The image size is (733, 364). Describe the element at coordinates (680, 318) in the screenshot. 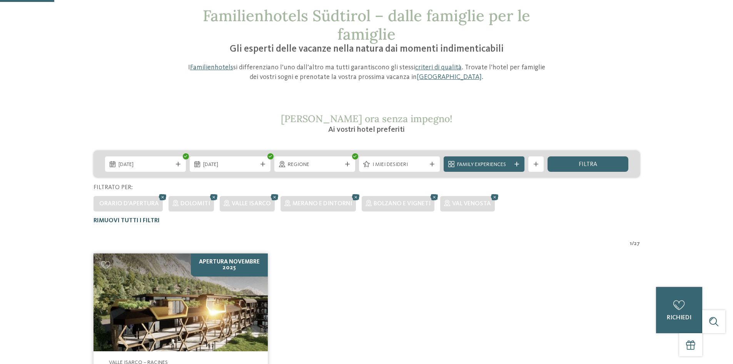

I see `span: richiedi` at that location.